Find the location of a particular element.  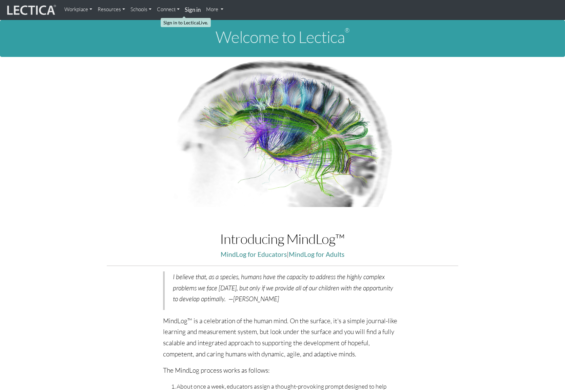

a: Sign in is located at coordinates (193, 10).